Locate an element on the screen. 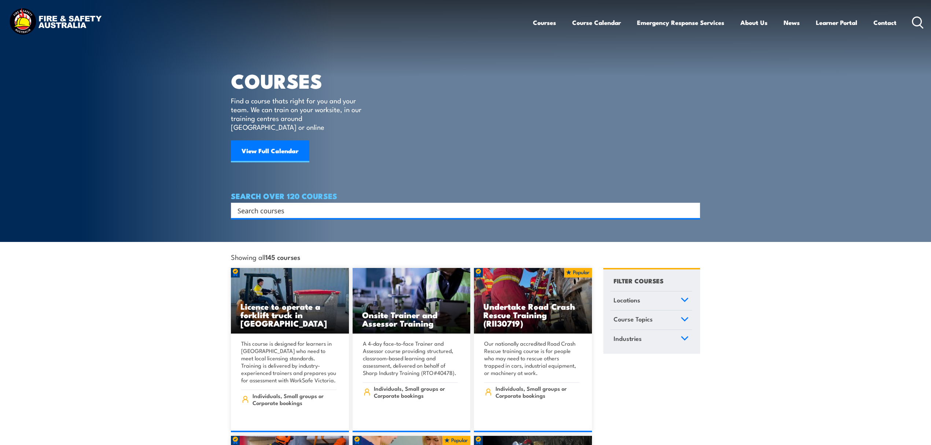 The image size is (931, 445). a: About Us is located at coordinates (754, 22).